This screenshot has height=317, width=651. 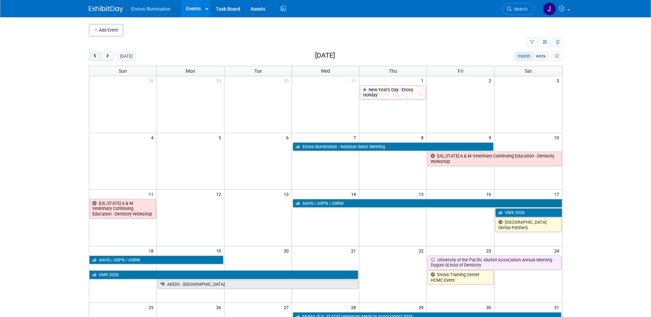 I want to click on span: Thu, so click(x=393, y=71).